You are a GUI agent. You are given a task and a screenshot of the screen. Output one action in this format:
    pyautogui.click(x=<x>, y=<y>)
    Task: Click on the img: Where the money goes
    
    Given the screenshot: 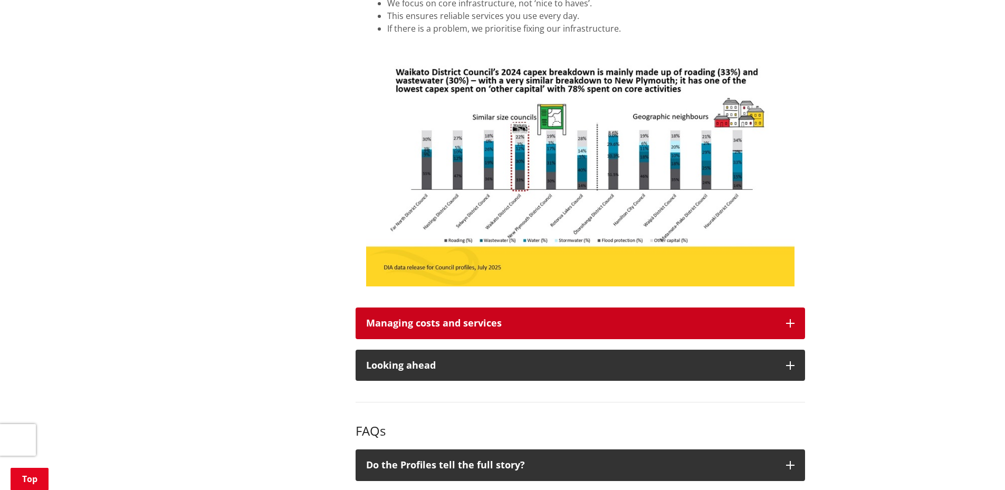 What is the action you would take?
    pyautogui.click(x=580, y=166)
    